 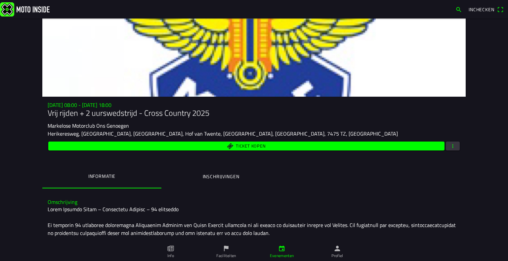 What do you see at coordinates (221, 177) in the screenshot?
I see `ion-label: Inschrijvingen` at bounding box center [221, 177].